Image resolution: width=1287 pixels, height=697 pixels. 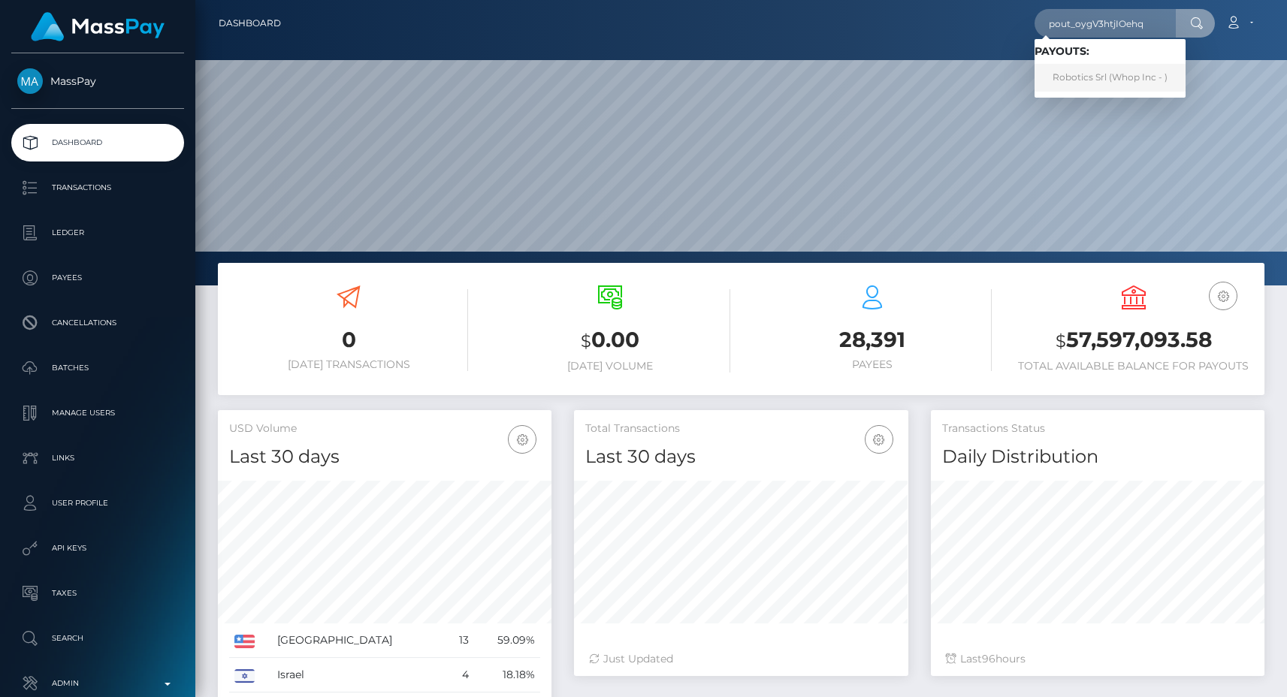 I want to click on img: MassPay Logo, so click(x=98, y=26).